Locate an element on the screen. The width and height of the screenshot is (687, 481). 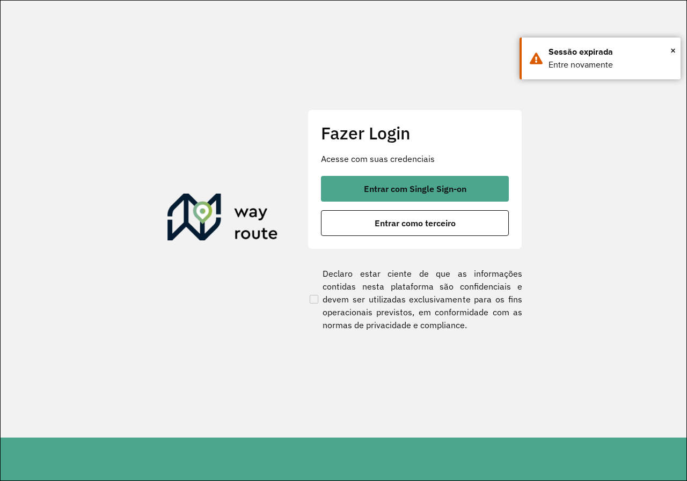
div: Entre novamente is located at coordinates (610, 65).